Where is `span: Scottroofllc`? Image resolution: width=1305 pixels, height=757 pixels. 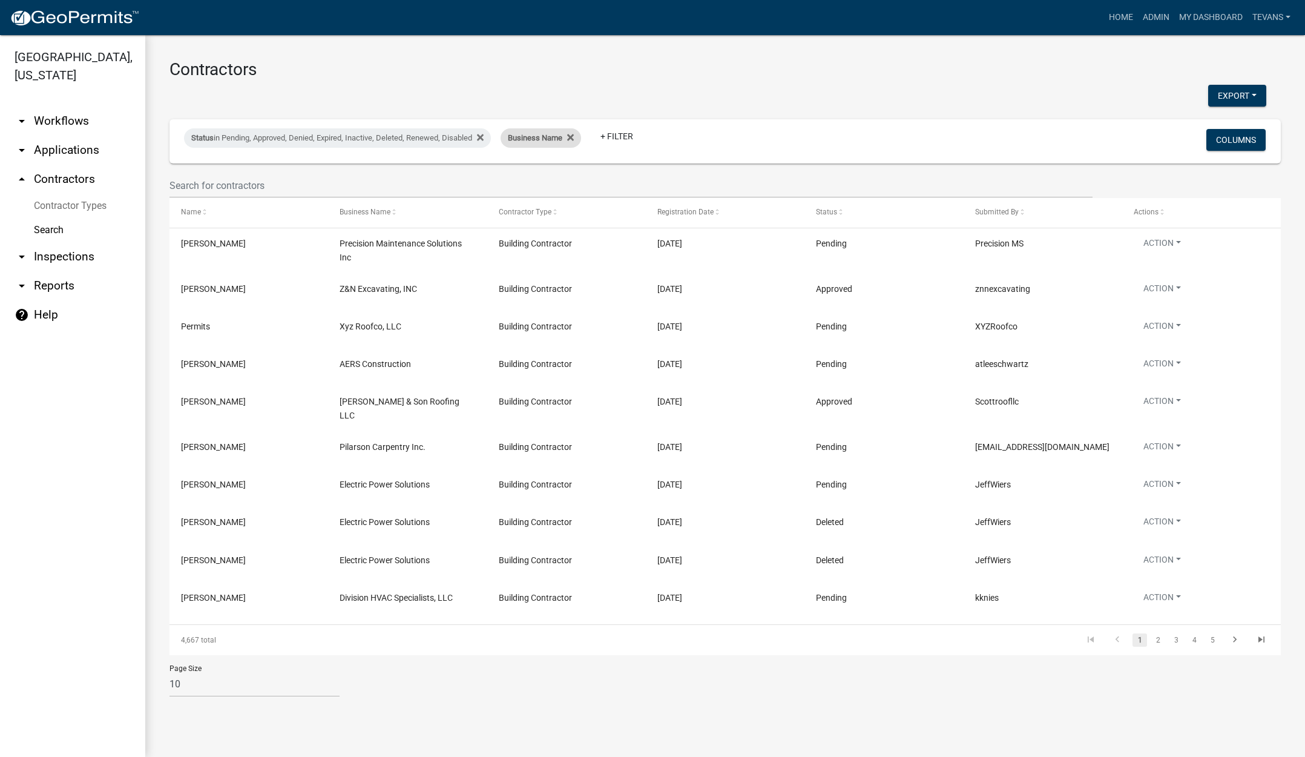
span: Scottroofllc is located at coordinates (997, 401).